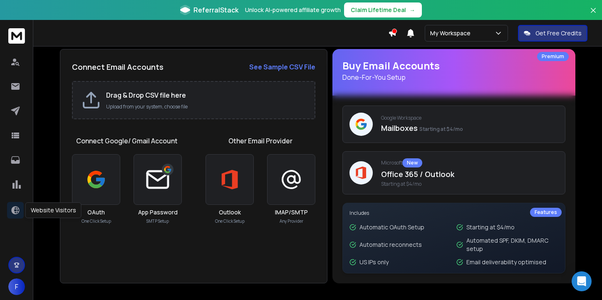 This screenshot has height=300, width=602. What do you see at coordinates (282, 67) in the screenshot?
I see `a: See Sample CSV File` at bounding box center [282, 67].